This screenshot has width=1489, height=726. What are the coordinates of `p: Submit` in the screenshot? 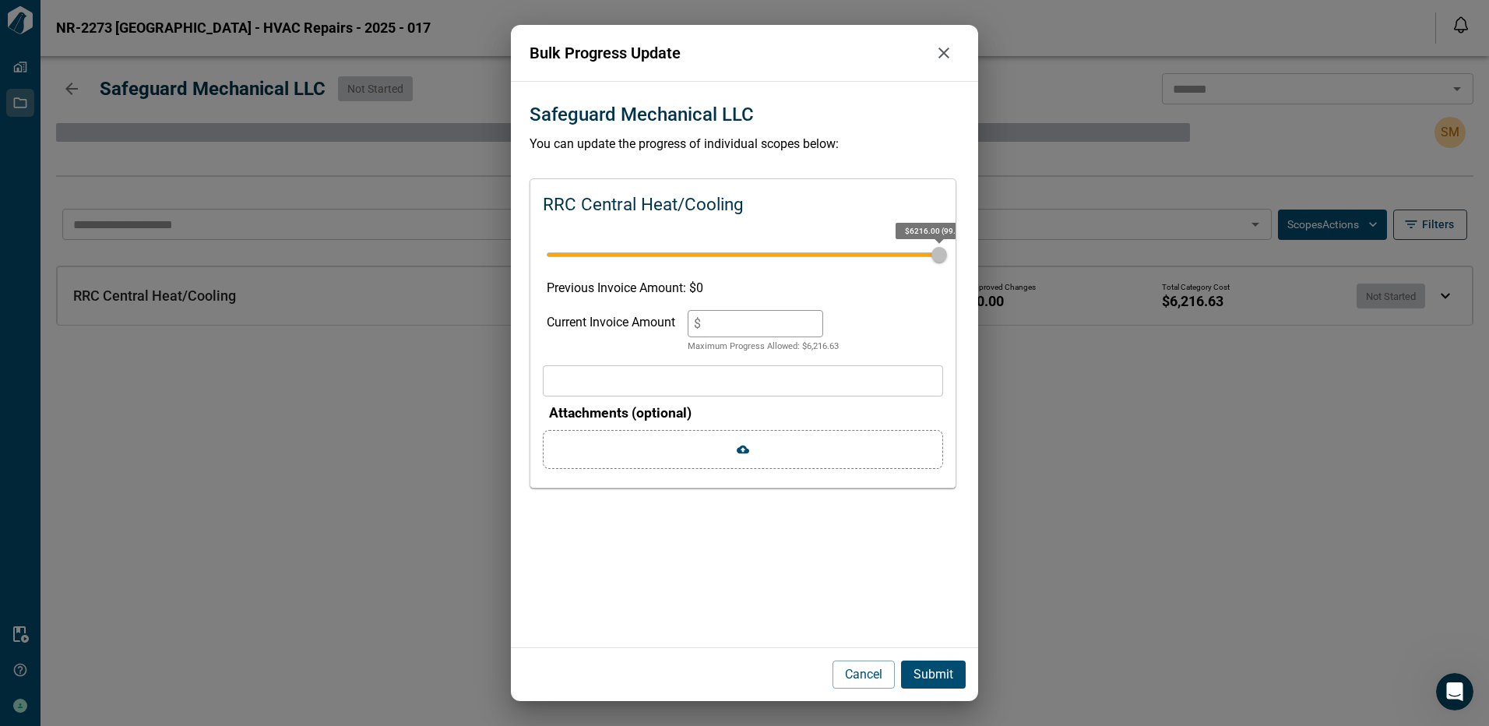 It's located at (933, 674).